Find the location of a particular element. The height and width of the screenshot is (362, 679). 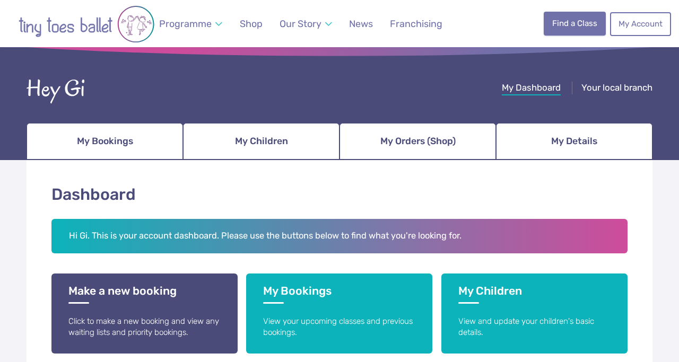

a: My Bookings is located at coordinates (104, 142).